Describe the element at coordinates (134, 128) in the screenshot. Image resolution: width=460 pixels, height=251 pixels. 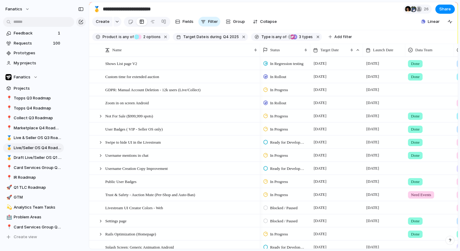
I see `span: User Badges ( VIP - Seller OS only)` at that location.